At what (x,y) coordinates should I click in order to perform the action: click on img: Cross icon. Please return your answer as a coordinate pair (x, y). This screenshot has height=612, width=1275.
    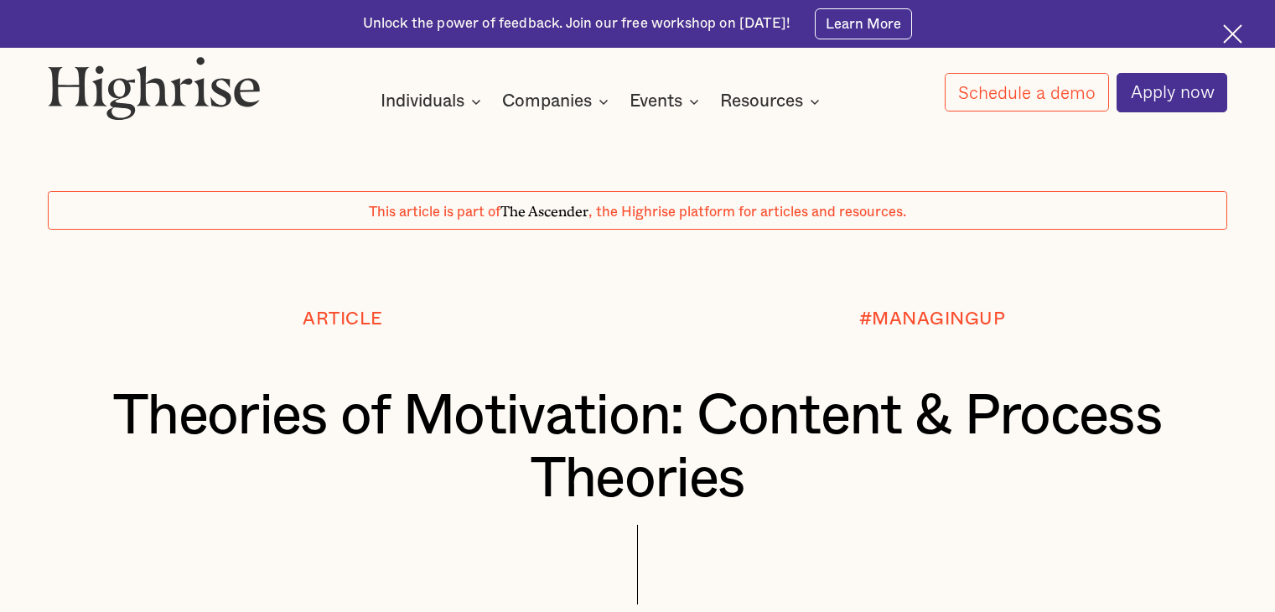
    Looking at the image, I should click on (1232, 34).